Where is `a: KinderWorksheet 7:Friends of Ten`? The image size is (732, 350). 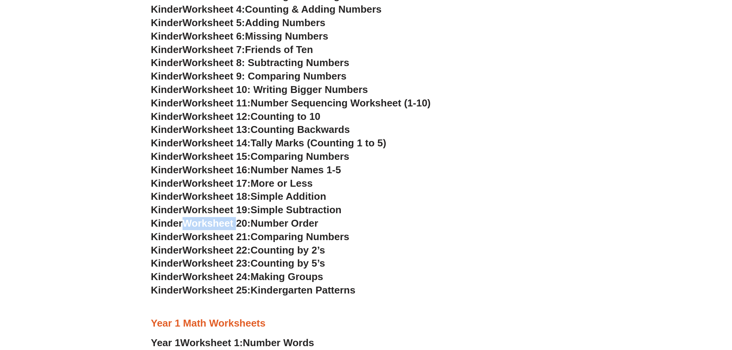 a: KinderWorksheet 7:Friends of Ten is located at coordinates (232, 50).